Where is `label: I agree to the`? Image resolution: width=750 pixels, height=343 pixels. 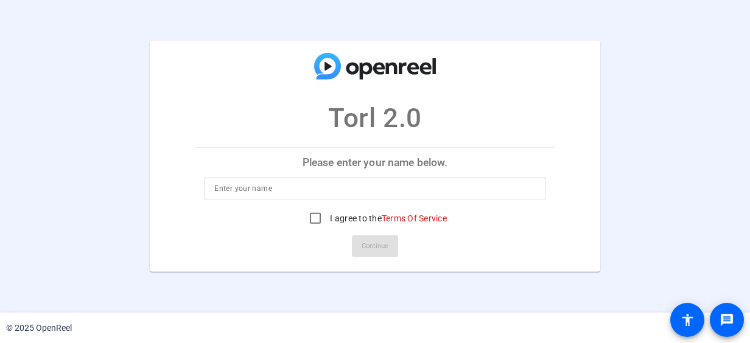 label: I agree to the is located at coordinates (387, 219).